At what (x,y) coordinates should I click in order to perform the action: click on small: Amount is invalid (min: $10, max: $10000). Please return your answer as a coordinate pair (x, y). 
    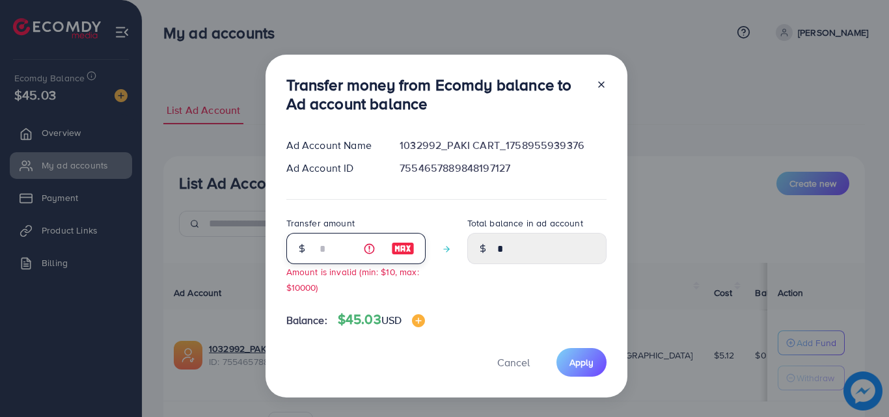
    Looking at the image, I should click on (353, 279).